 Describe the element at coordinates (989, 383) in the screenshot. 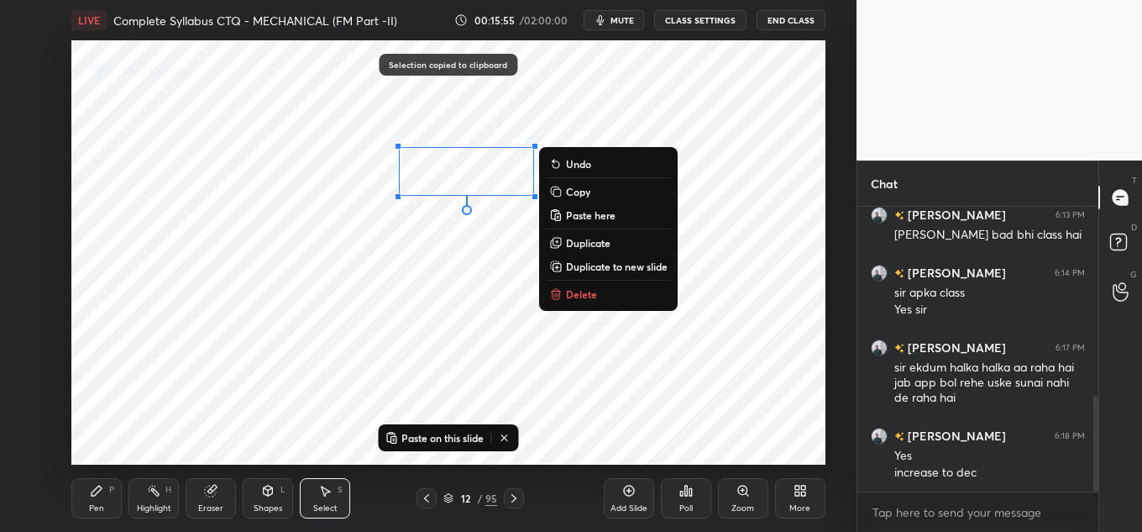

I see `div: sir ekdum halka halka aa raha hai jab app bol rehe uske sunai nahi de raha hai` at that location.